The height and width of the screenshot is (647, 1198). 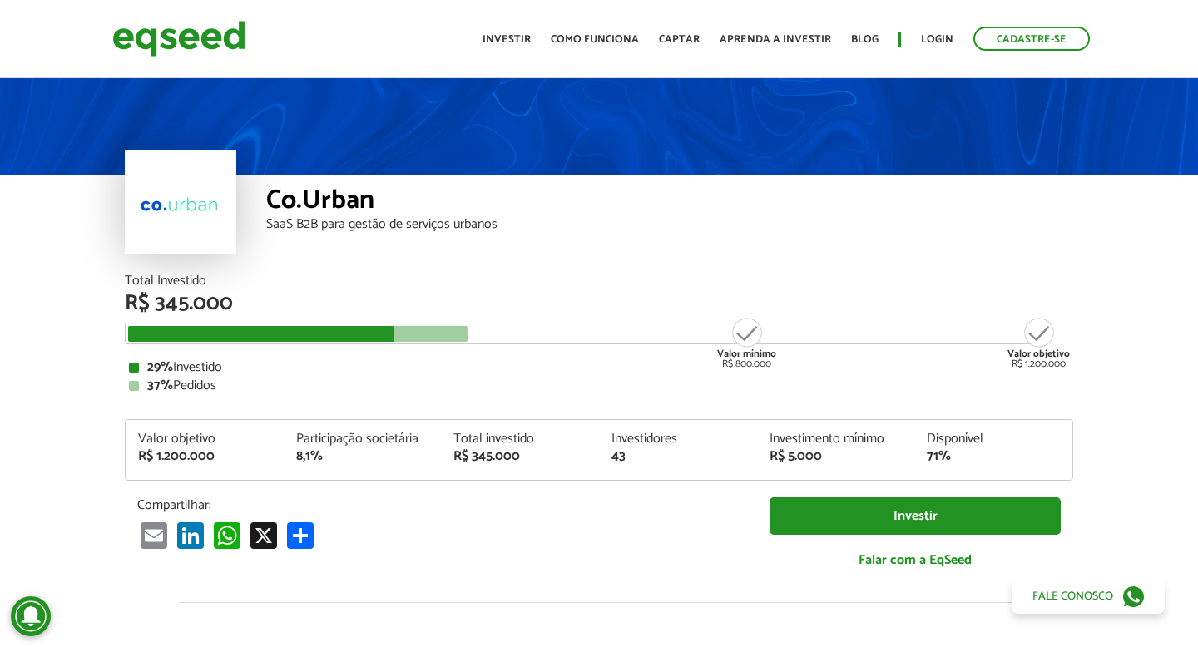 What do you see at coordinates (1038, 354) in the screenshot?
I see `strong: Valor objetivo` at bounding box center [1038, 354].